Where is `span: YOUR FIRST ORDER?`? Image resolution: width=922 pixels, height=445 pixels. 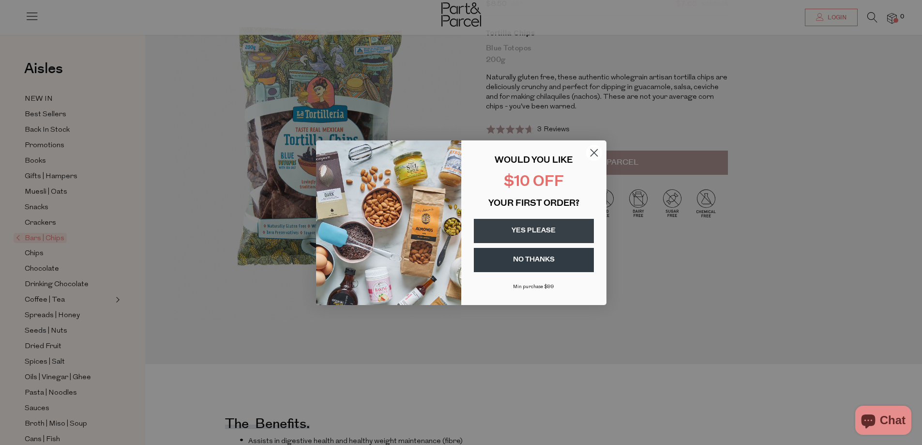
span: YOUR FIRST ORDER? is located at coordinates (534, 204).